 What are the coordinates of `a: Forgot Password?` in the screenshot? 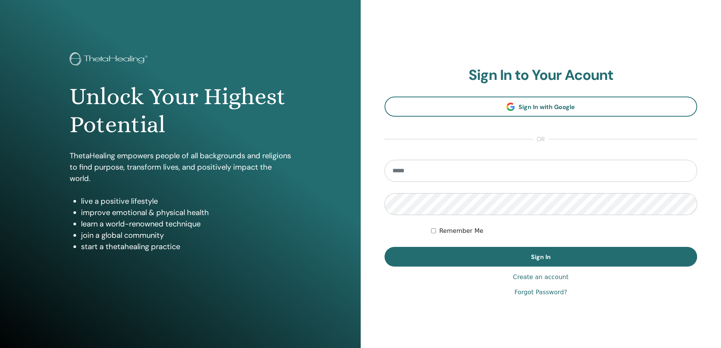 It's located at (540, 292).